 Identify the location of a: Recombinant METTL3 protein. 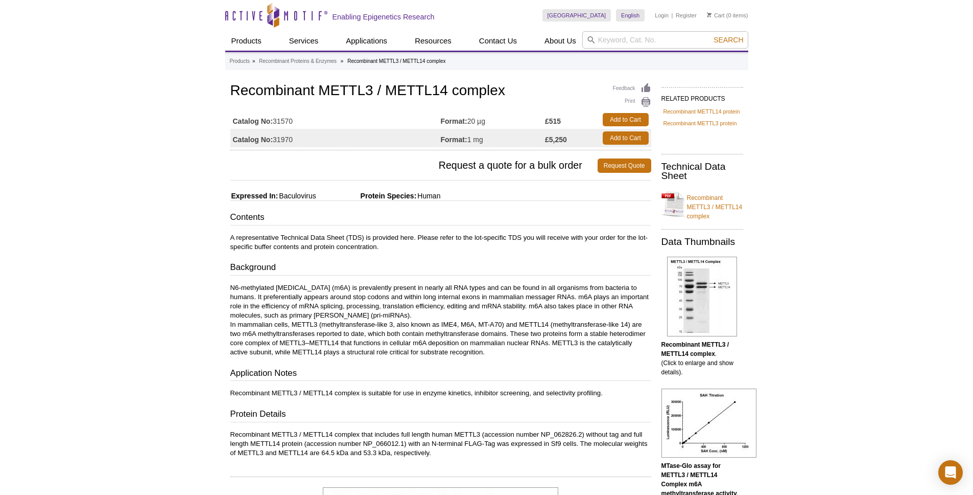
(701, 123).